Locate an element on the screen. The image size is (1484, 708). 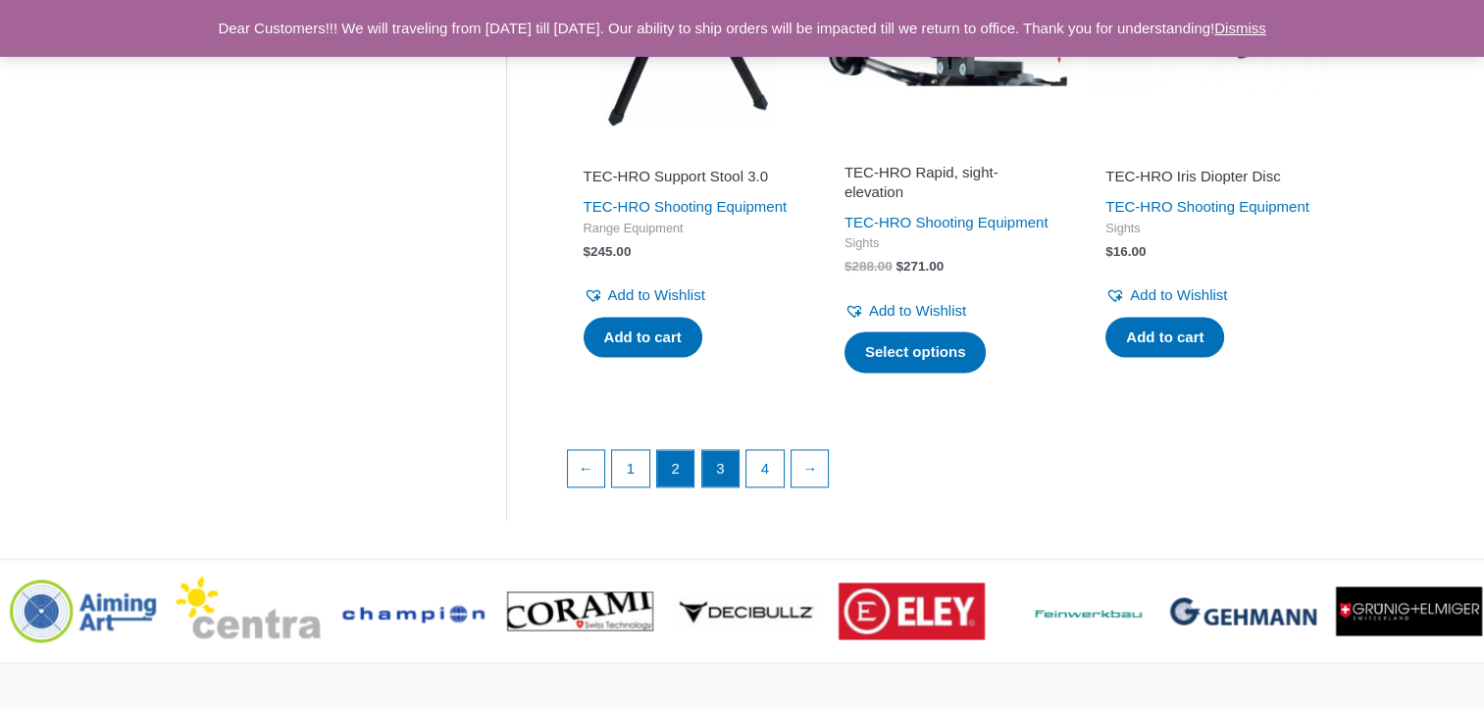
bdi: 245.00 is located at coordinates (607, 251).